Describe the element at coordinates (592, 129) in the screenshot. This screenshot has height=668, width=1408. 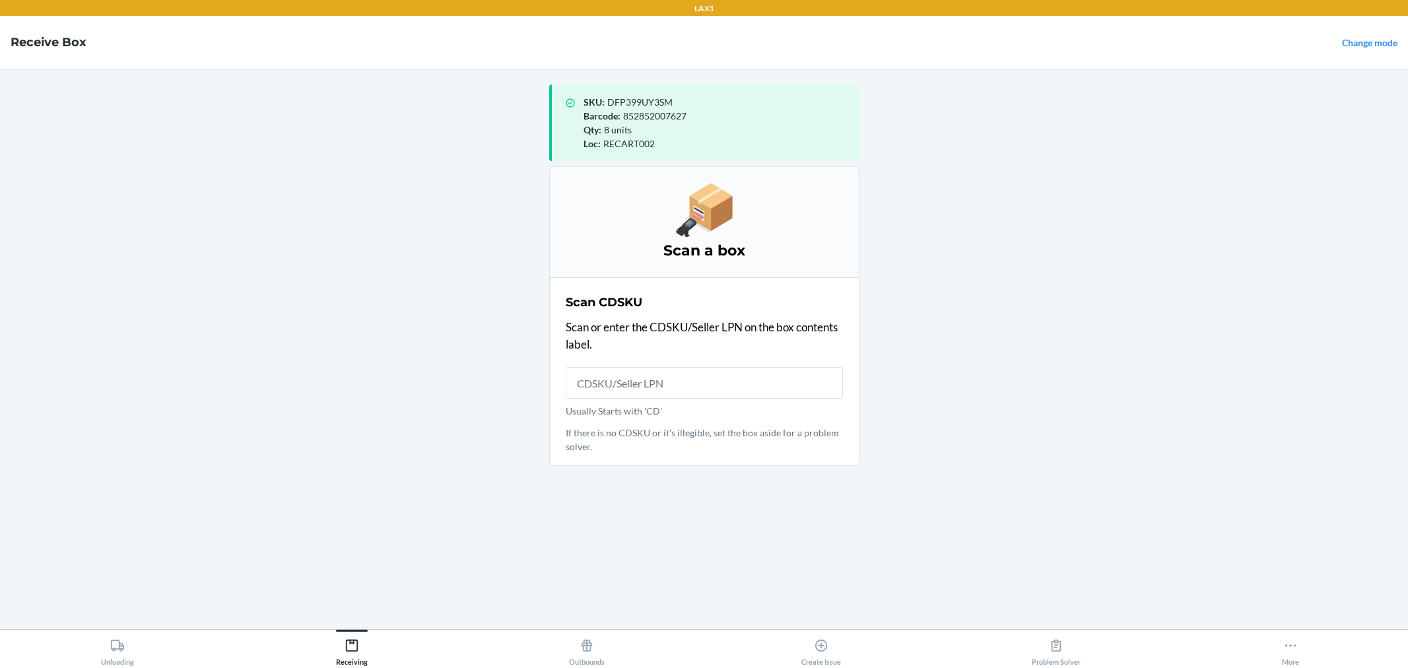
I see `span: Qty :` at that location.